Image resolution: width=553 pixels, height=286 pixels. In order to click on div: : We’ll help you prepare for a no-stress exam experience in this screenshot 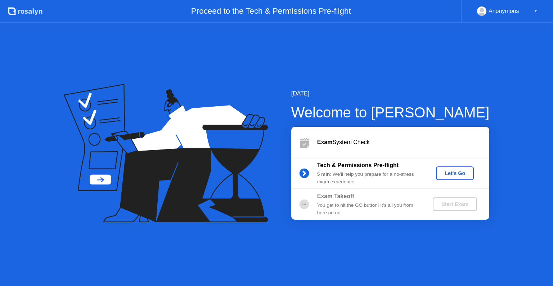, I will do `click(369, 178)`.